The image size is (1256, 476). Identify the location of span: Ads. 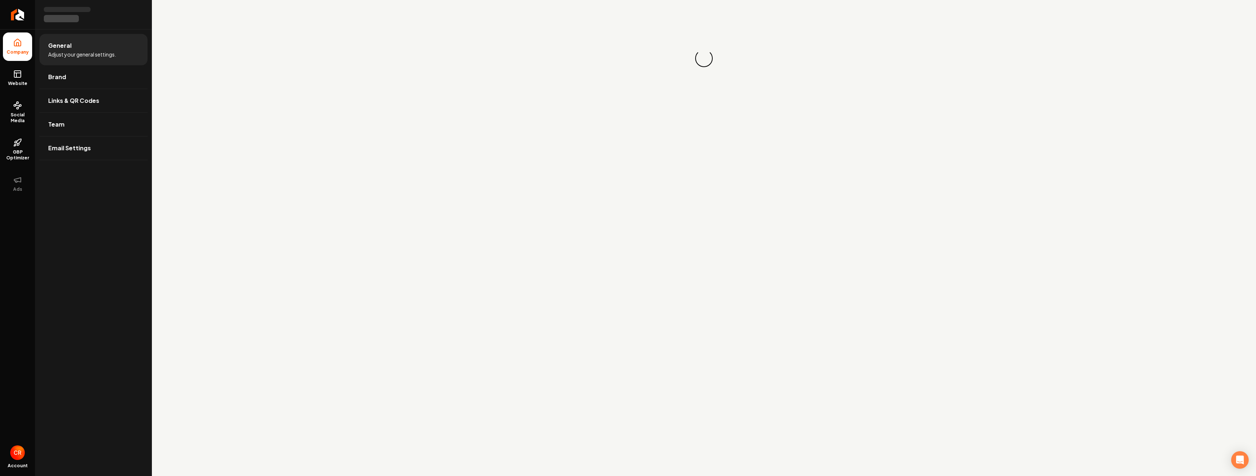
(18, 189).